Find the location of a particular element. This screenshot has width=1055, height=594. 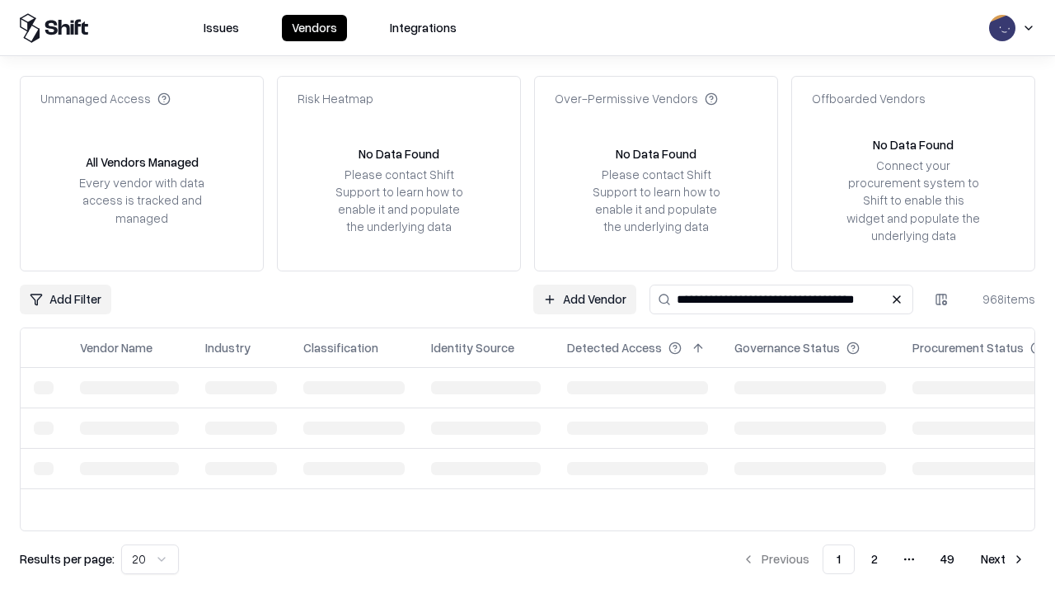

div: Connect your procurement system to Shift to enable this widget and populate the underlying data is located at coordinates (913, 200).